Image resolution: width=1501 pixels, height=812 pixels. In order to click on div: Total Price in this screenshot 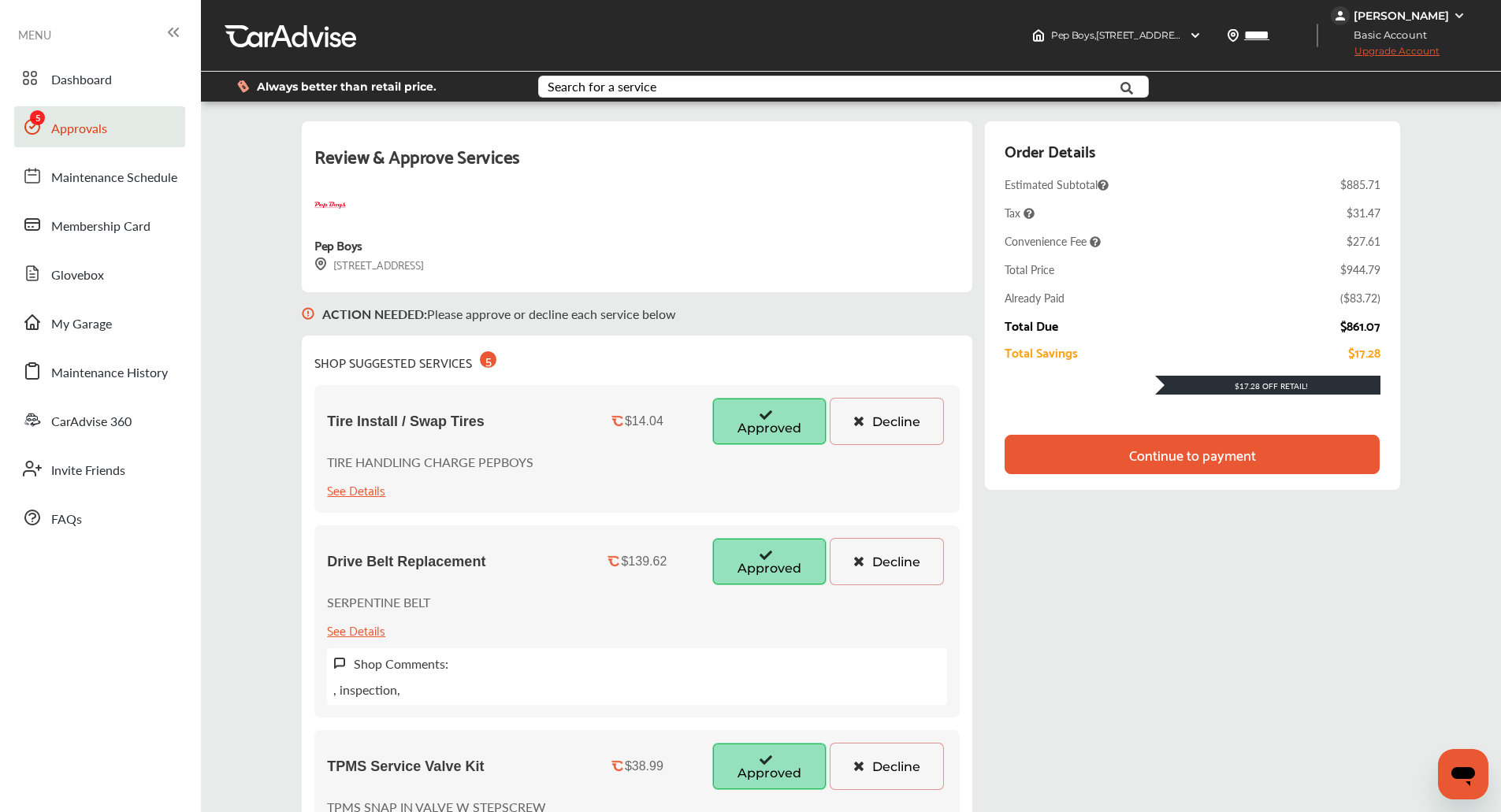, I will do `click(1030, 270)`.